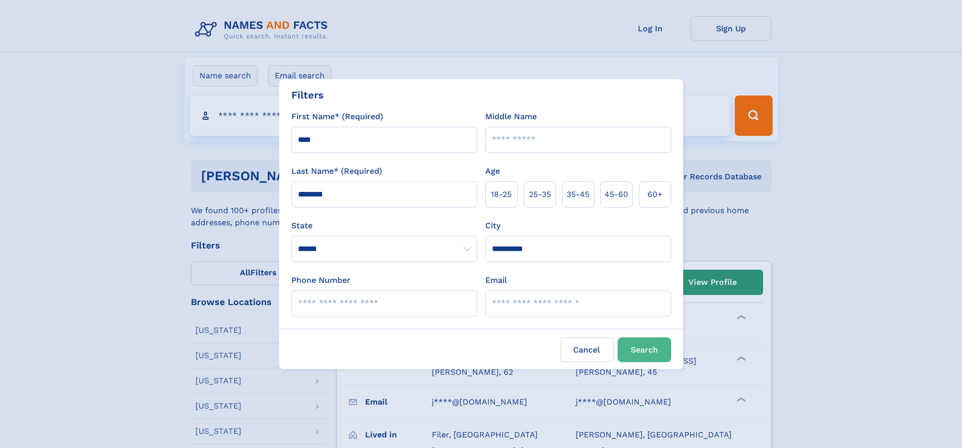 The image size is (962, 448). Describe the element at coordinates (616, 194) in the screenshot. I see `span: 45‑60` at that location.